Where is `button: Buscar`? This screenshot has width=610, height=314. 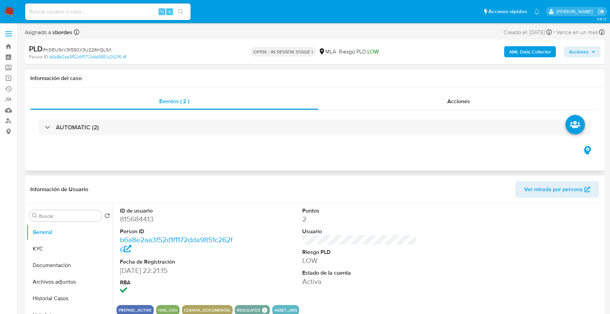
button: Buscar is located at coordinates (35, 215).